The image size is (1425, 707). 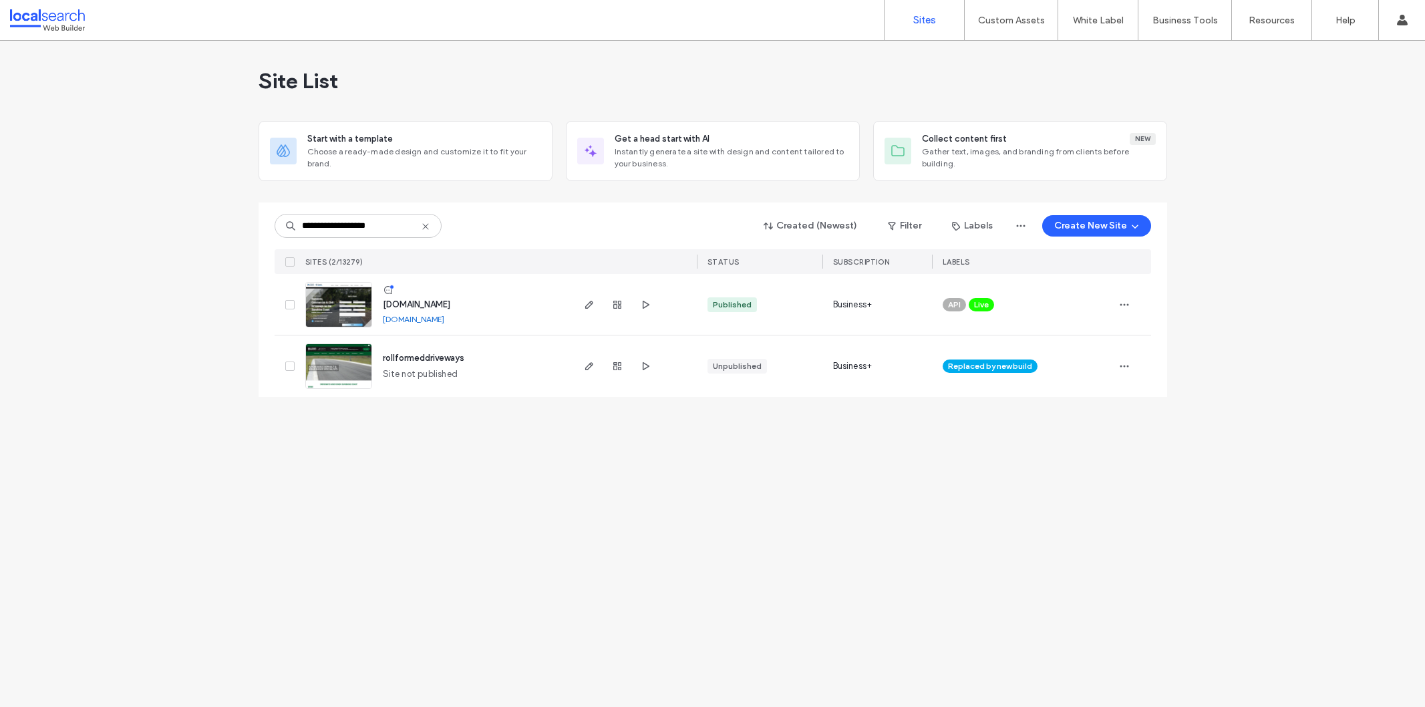 I want to click on span: STATUS, so click(x=724, y=262).